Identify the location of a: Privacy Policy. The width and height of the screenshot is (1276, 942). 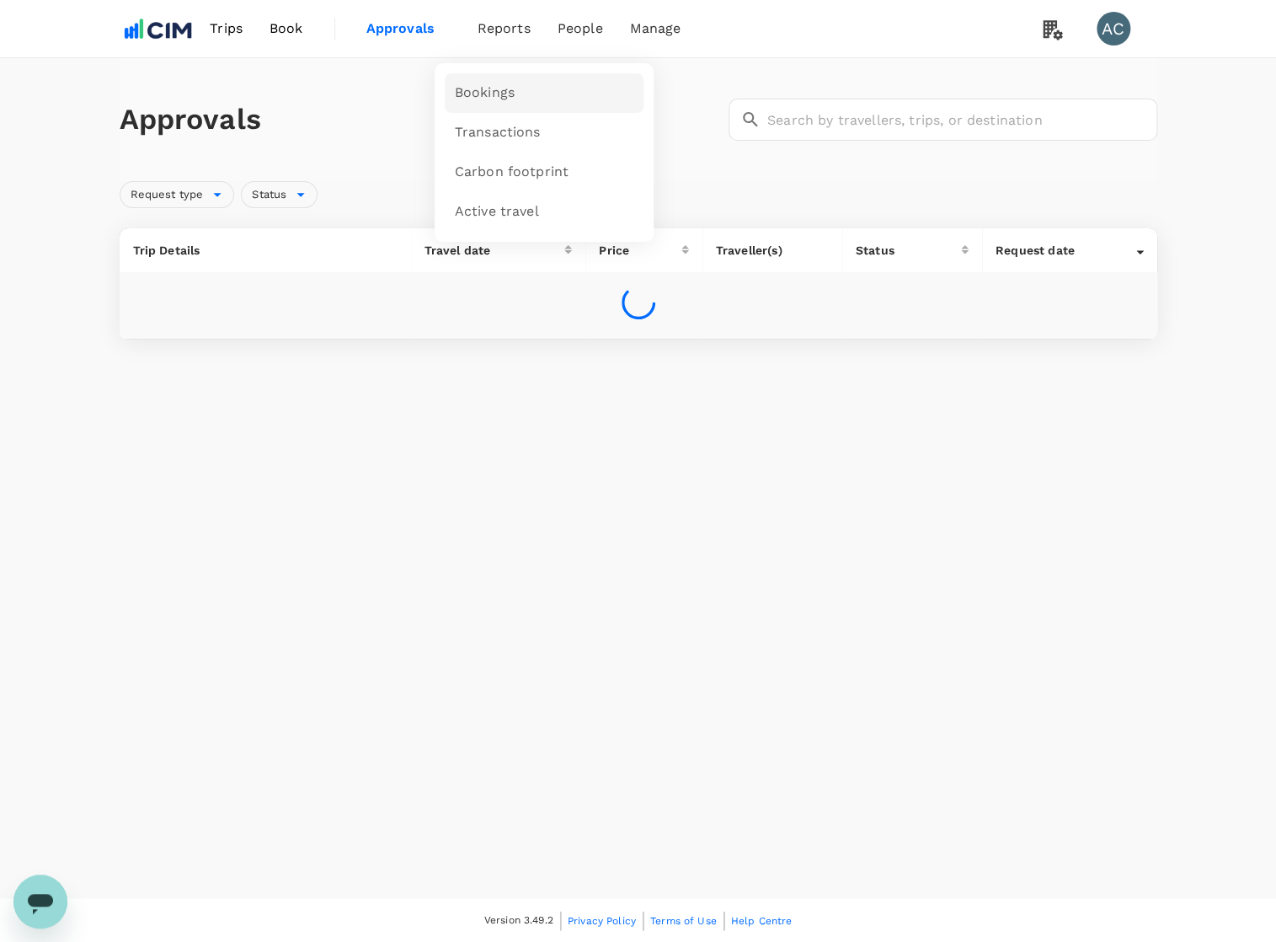
(601, 921).